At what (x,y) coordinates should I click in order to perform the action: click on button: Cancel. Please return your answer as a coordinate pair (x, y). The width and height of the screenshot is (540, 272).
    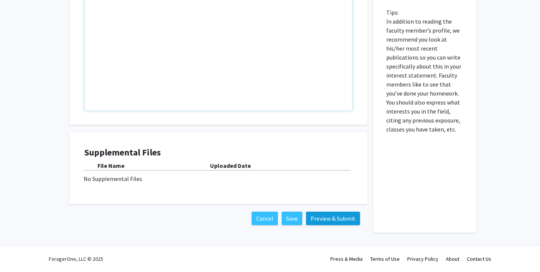
    Looking at the image, I should click on (265, 219).